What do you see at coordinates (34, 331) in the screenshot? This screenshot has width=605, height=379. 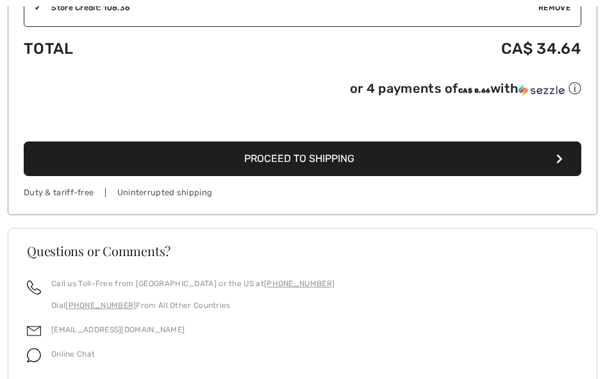 I see `img: email` at bounding box center [34, 331].